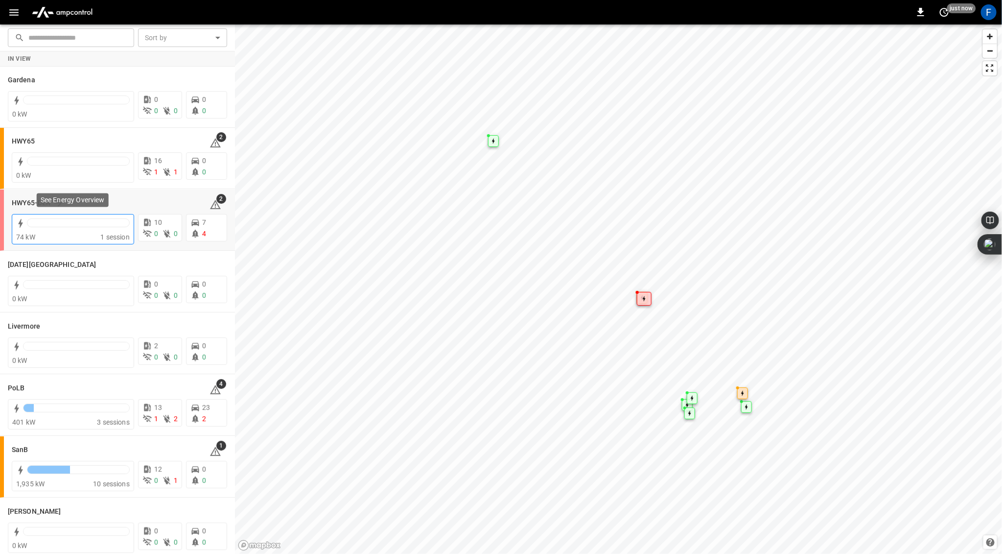  Describe the element at coordinates (24, 422) in the screenshot. I see `span: 401 kW` at that location.